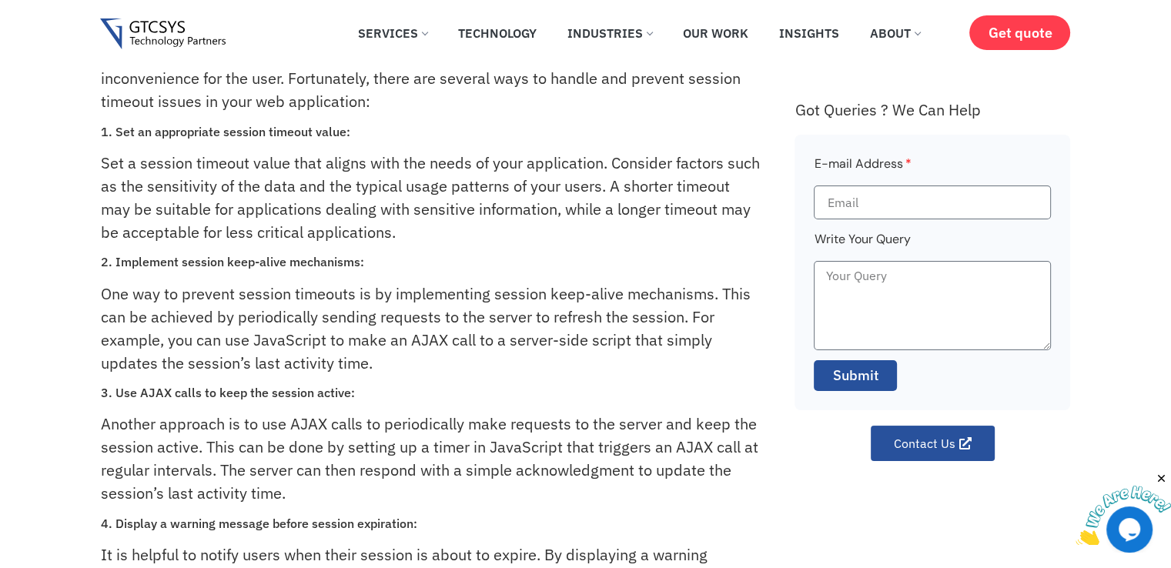  What do you see at coordinates (809, 33) in the screenshot?
I see `a: Insights` at bounding box center [809, 33].